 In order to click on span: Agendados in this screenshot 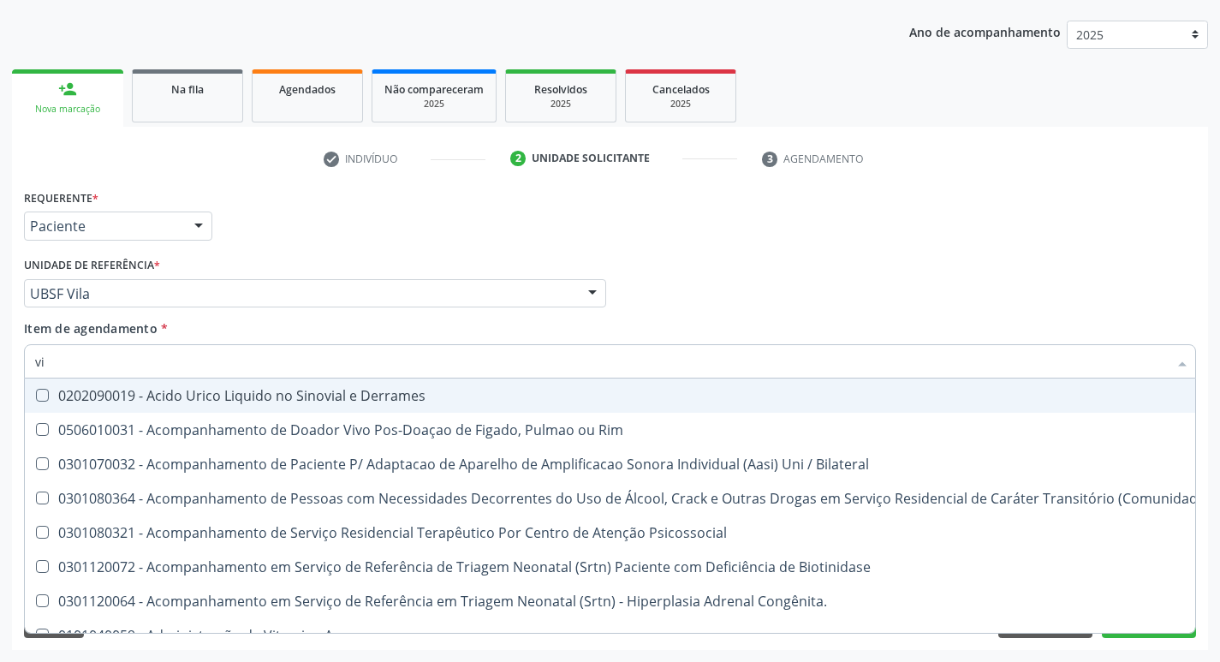, I will do `click(307, 89)`.